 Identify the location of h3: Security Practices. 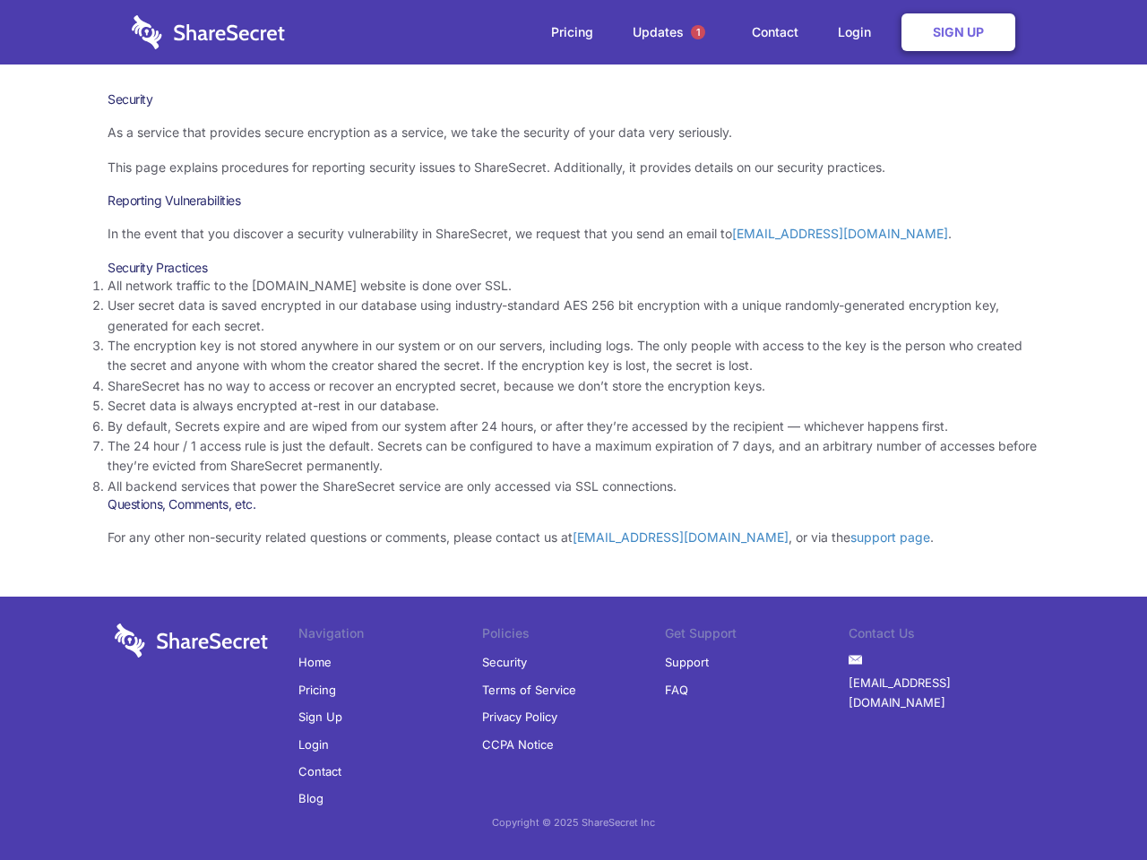
(574, 268).